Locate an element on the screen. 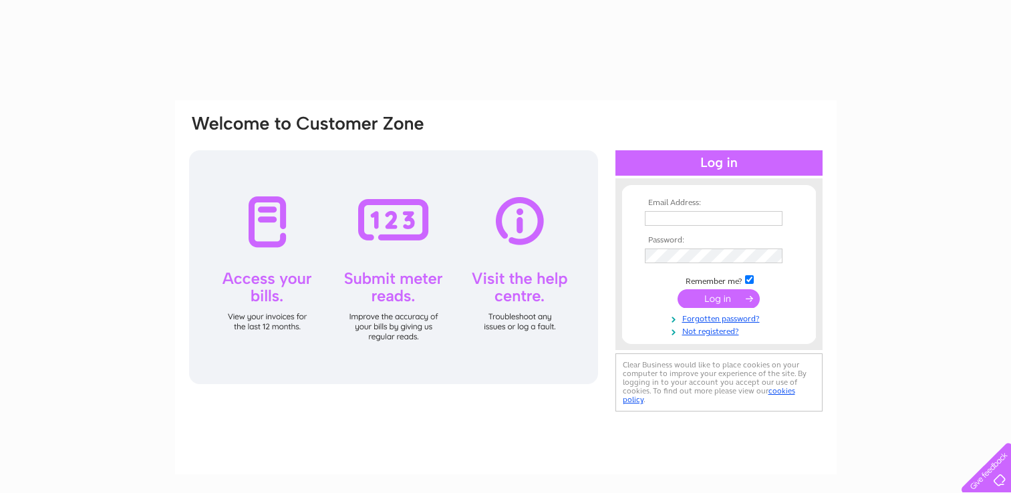 This screenshot has width=1011, height=493. div: Clear Business would like to place cookies on your computer to improve your experience of the sit... is located at coordinates (719, 382).